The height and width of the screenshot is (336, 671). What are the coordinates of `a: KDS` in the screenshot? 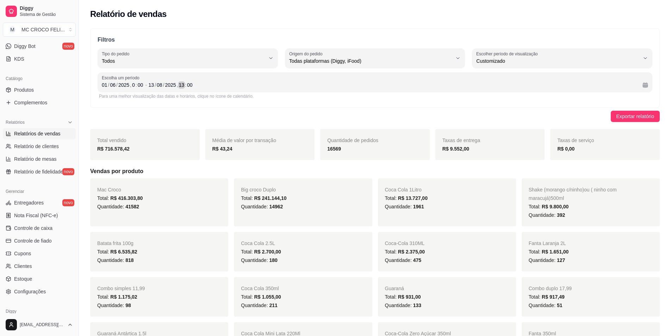 It's located at (39, 59).